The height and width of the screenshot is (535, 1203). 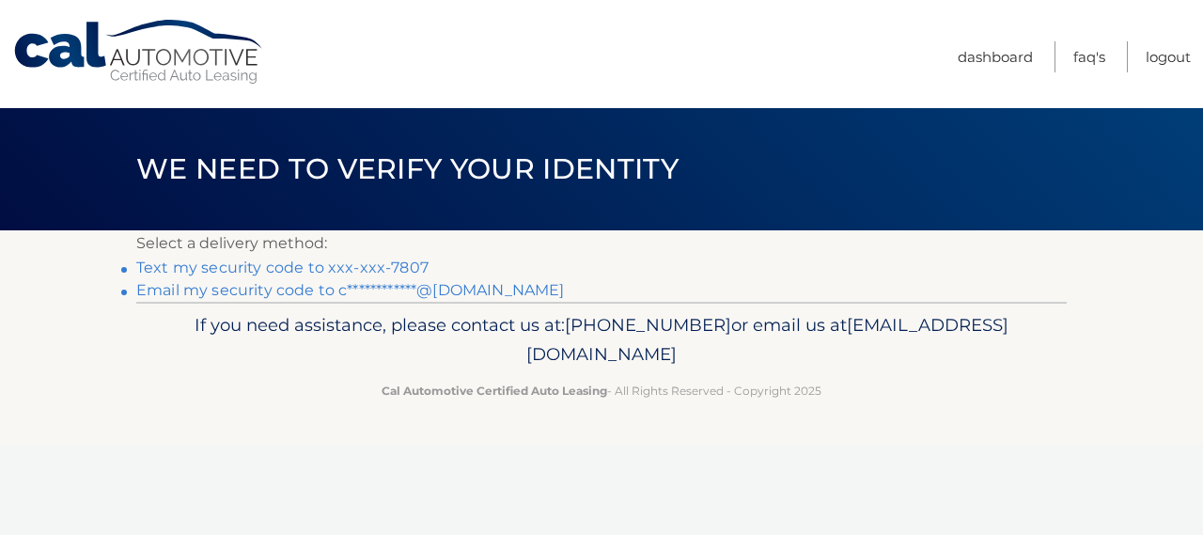 I want to click on p: If you need assistance, please contact us at: or email us at, so click(x=601, y=340).